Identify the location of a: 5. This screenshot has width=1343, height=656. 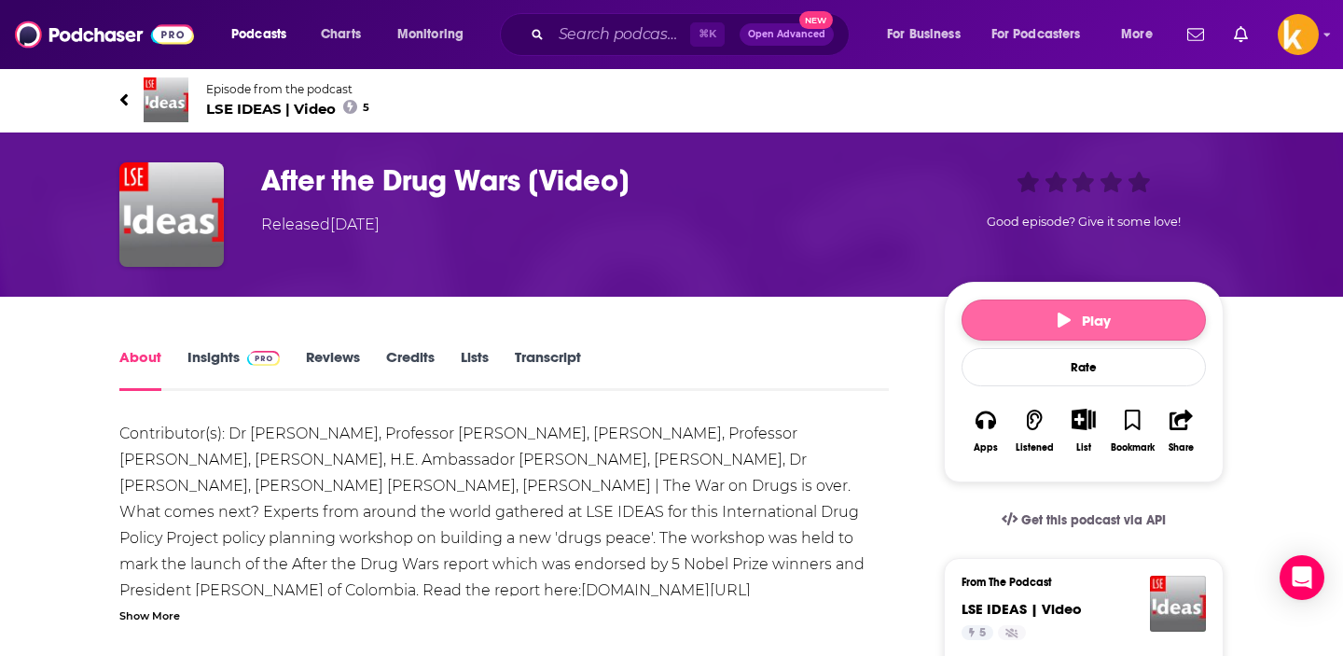
(978, 632).